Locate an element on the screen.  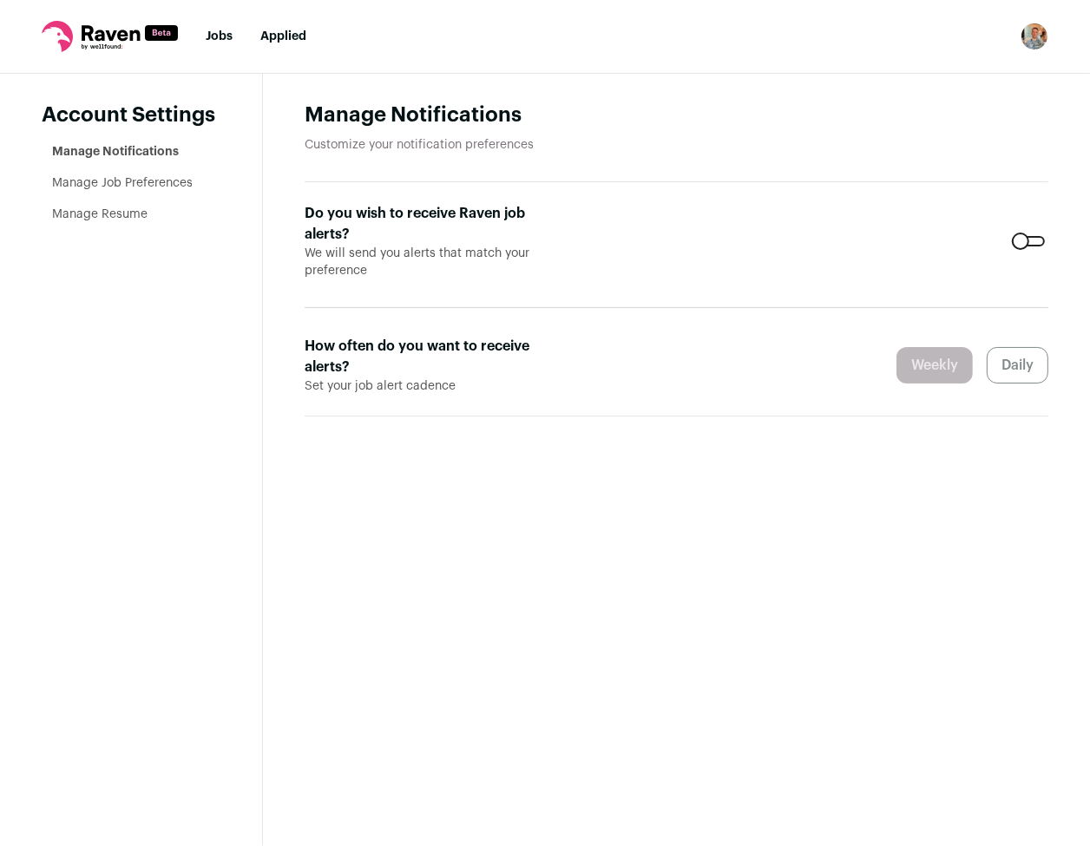
a: Jobs is located at coordinates (219, 36).